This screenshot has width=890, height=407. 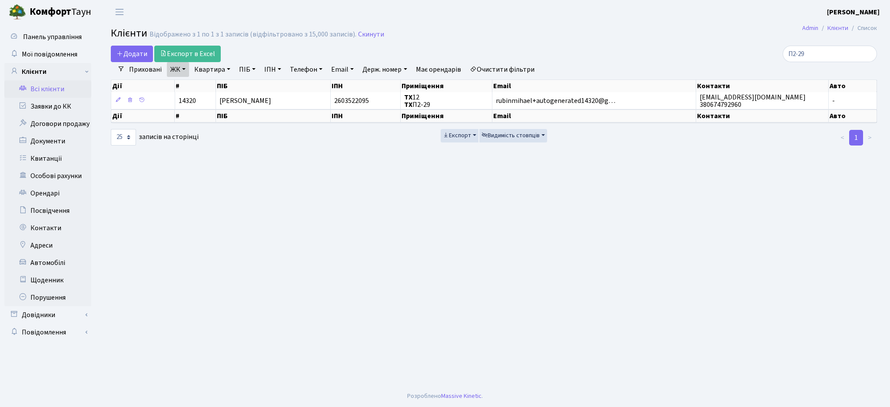 I want to click on a: Додати, so click(x=132, y=54).